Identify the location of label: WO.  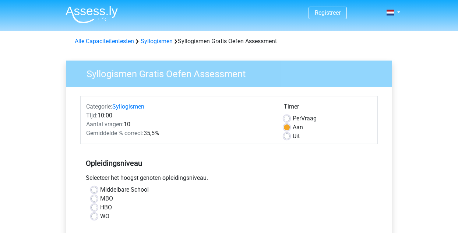
(105, 216).